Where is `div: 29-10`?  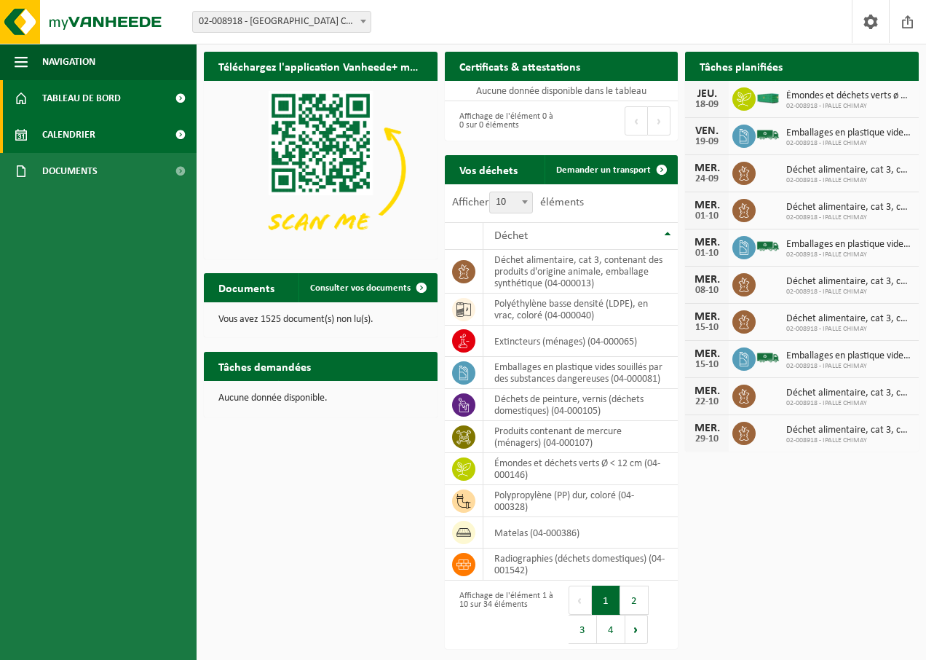 div: 29-10 is located at coordinates (707, 439).